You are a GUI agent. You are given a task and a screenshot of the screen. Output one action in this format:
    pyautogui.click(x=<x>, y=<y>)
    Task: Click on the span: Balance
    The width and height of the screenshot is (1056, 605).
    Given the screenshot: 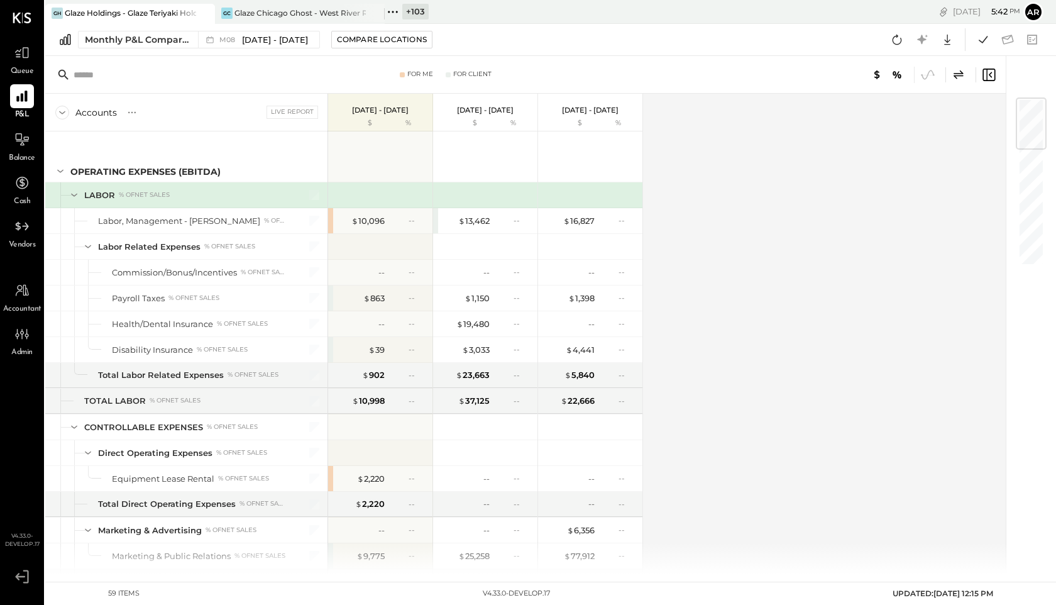 What is the action you would take?
    pyautogui.click(x=22, y=158)
    